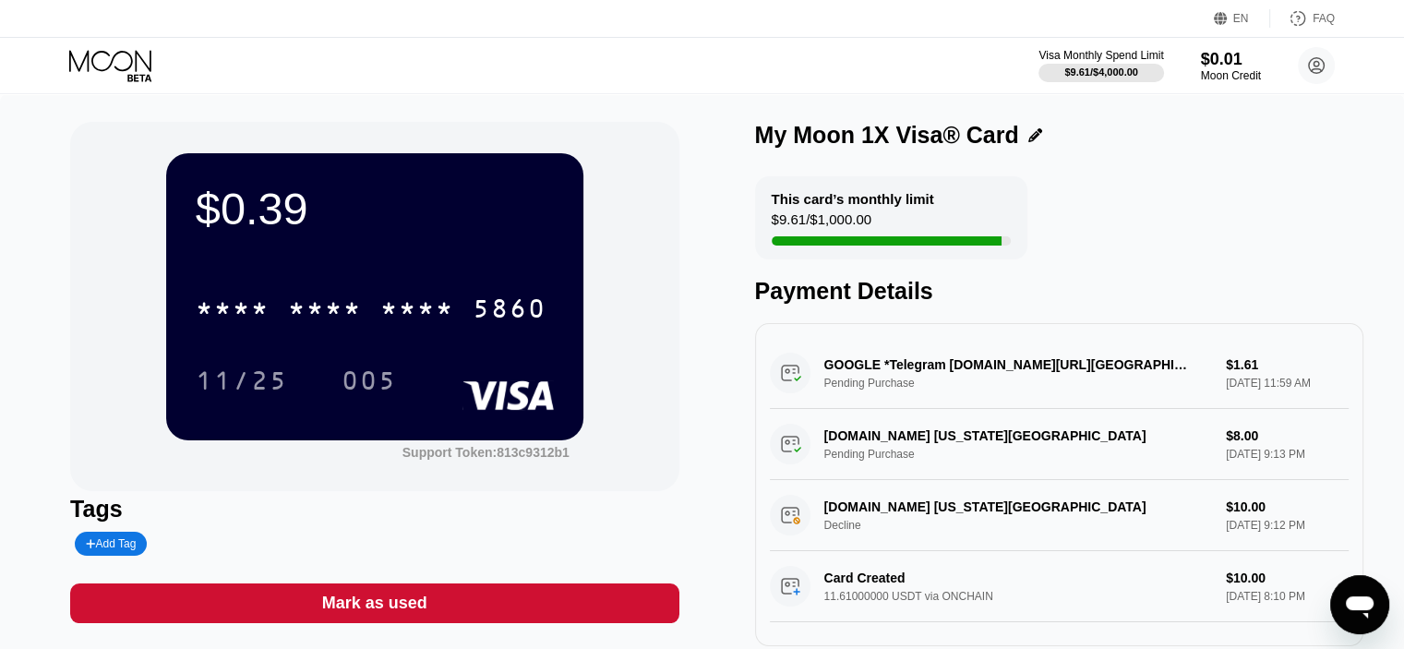 Image resolution: width=1404 pixels, height=649 pixels. What do you see at coordinates (374, 509) in the screenshot?
I see `div: Tags` at bounding box center [374, 509].